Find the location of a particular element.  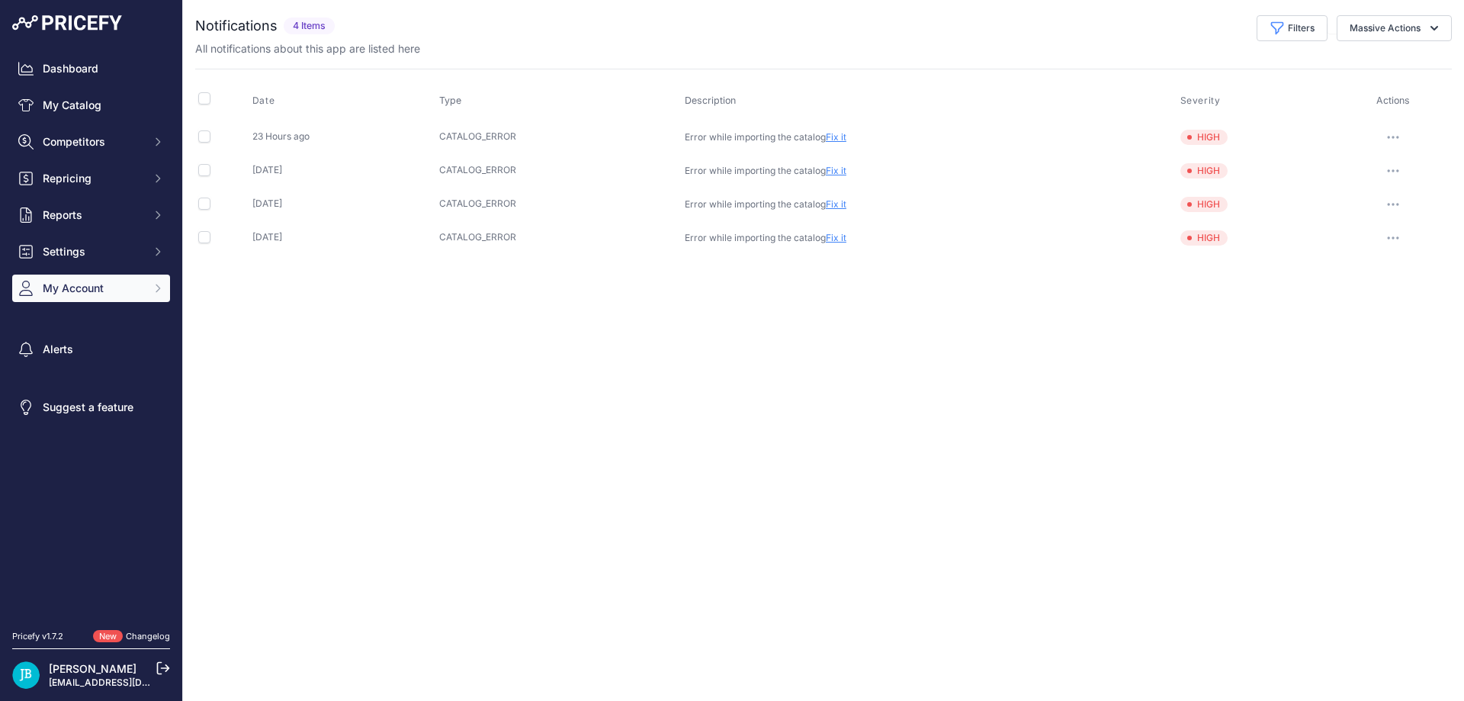

a: Dashboard is located at coordinates (91, 69).